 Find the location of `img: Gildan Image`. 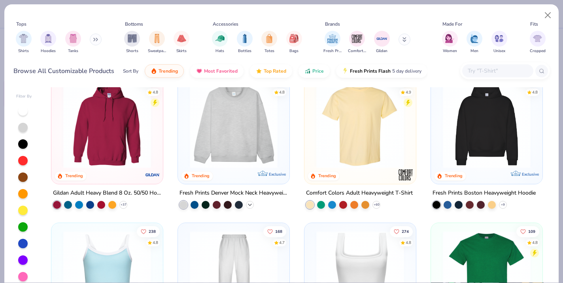

img: Gildan Image is located at coordinates (382, 39).